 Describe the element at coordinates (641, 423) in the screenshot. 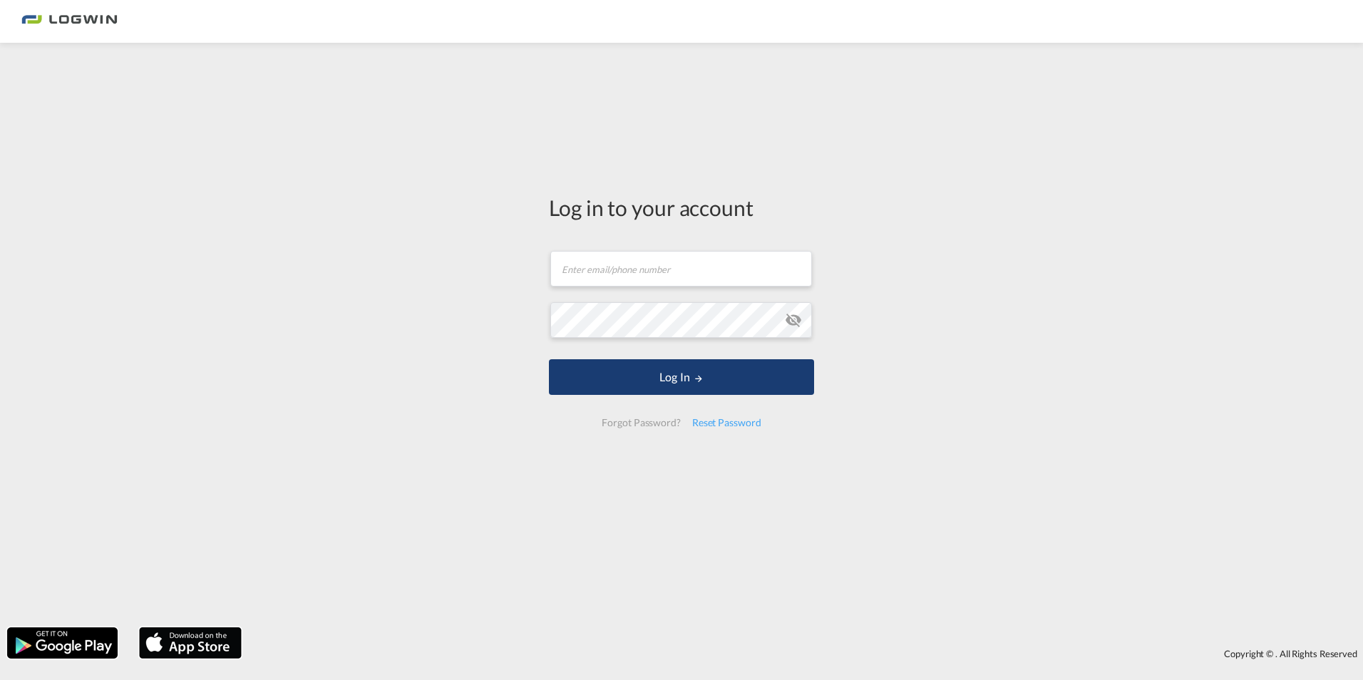

I see `div: Forgot Password?` at that location.